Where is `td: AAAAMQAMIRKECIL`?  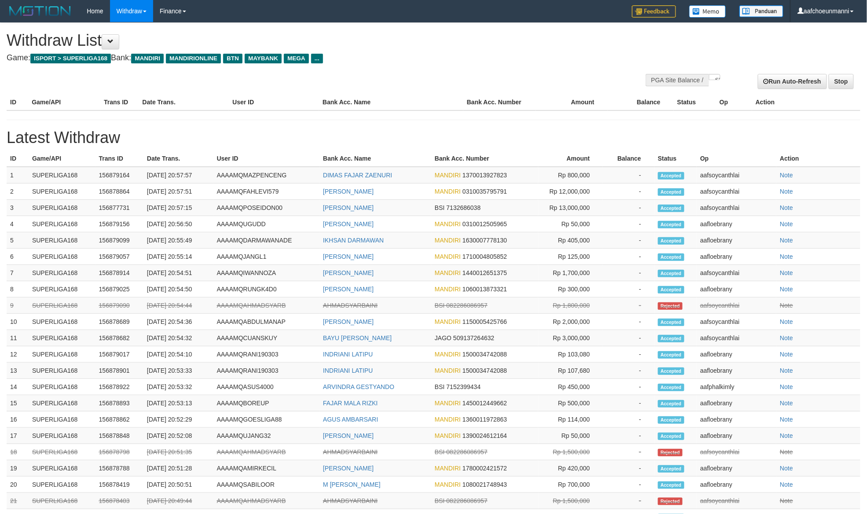
td: AAAAMQAMIRKECIL is located at coordinates (267, 468).